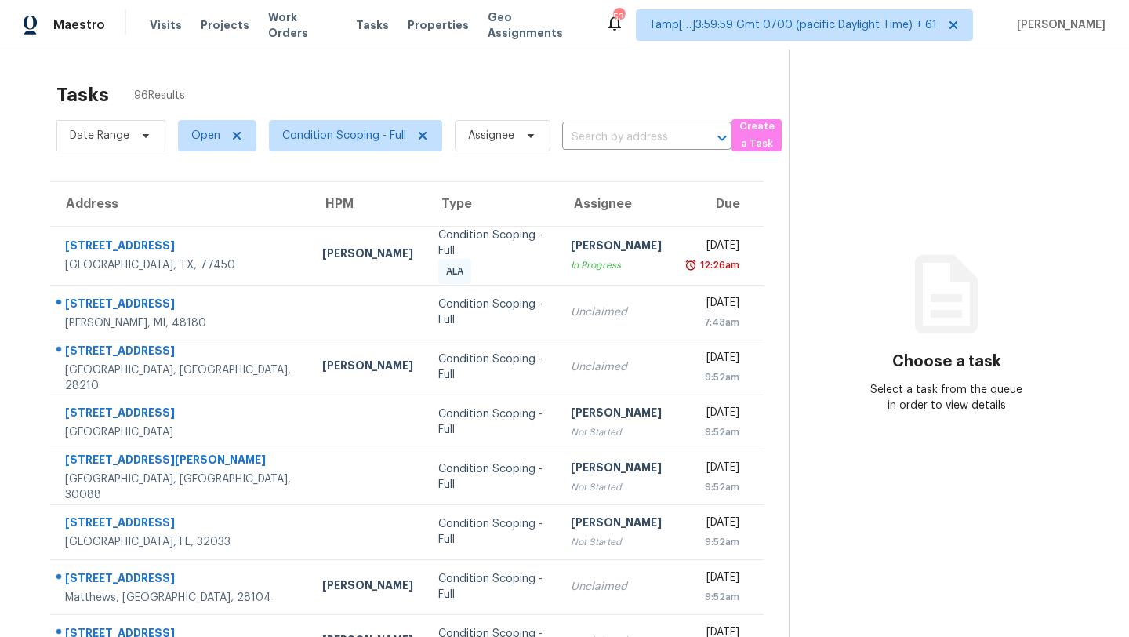 Image resolution: width=1129 pixels, height=637 pixels. I want to click on span: Geo Assignments, so click(537, 25).